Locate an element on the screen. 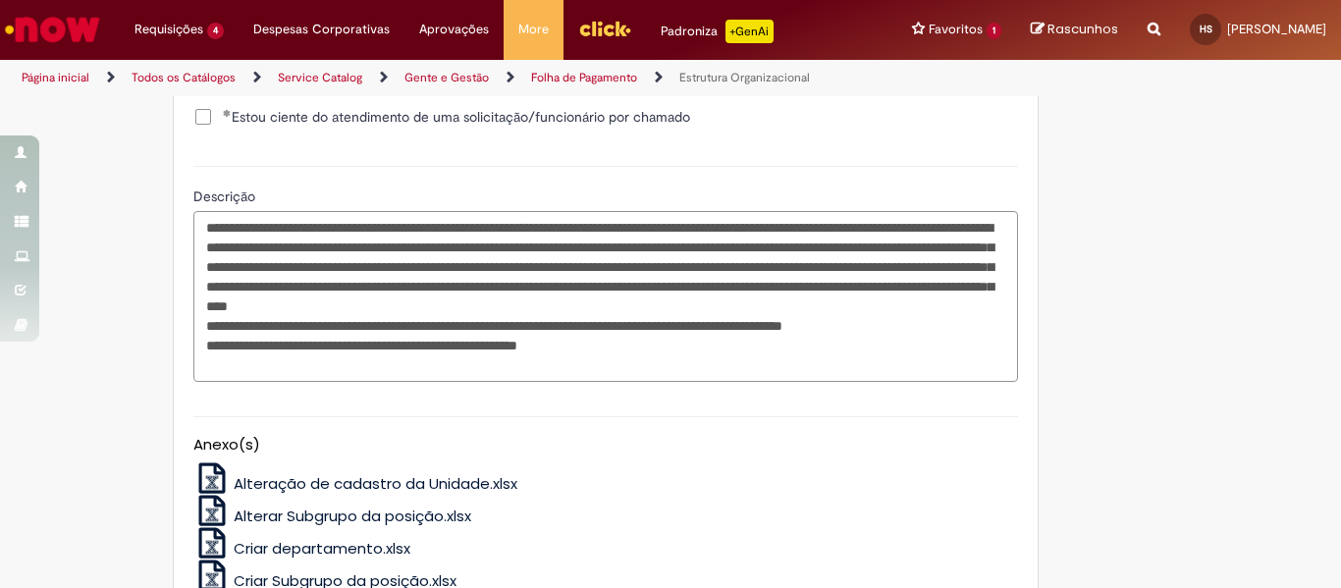 Image resolution: width=1341 pixels, height=588 pixels. textarea: Descrição is located at coordinates (606, 296).